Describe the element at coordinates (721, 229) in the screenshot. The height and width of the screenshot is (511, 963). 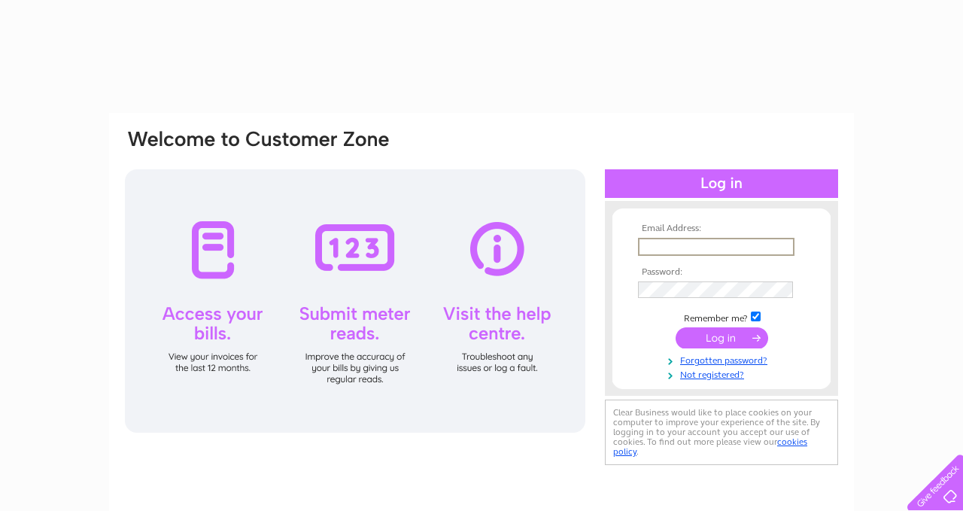
I see `th: Email Address:` at that location.